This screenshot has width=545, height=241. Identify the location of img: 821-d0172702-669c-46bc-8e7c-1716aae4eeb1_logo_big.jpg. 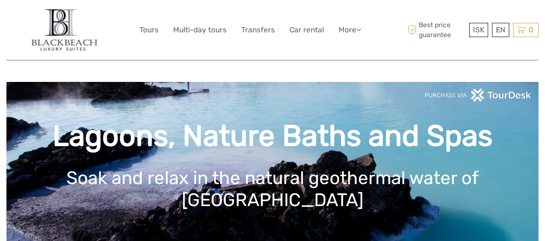
(64, 30).